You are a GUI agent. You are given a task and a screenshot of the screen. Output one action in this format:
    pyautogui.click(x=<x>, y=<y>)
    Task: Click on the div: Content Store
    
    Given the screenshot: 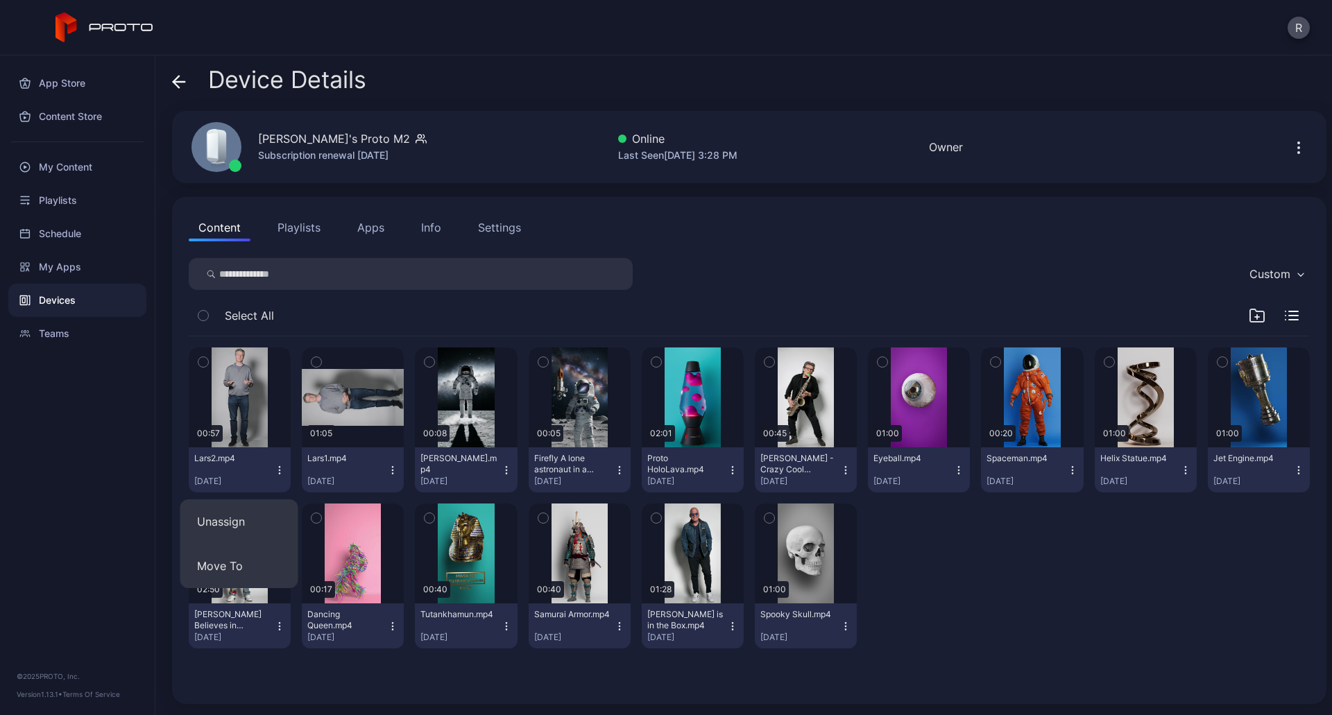 What is the action you would take?
    pyautogui.click(x=77, y=117)
    